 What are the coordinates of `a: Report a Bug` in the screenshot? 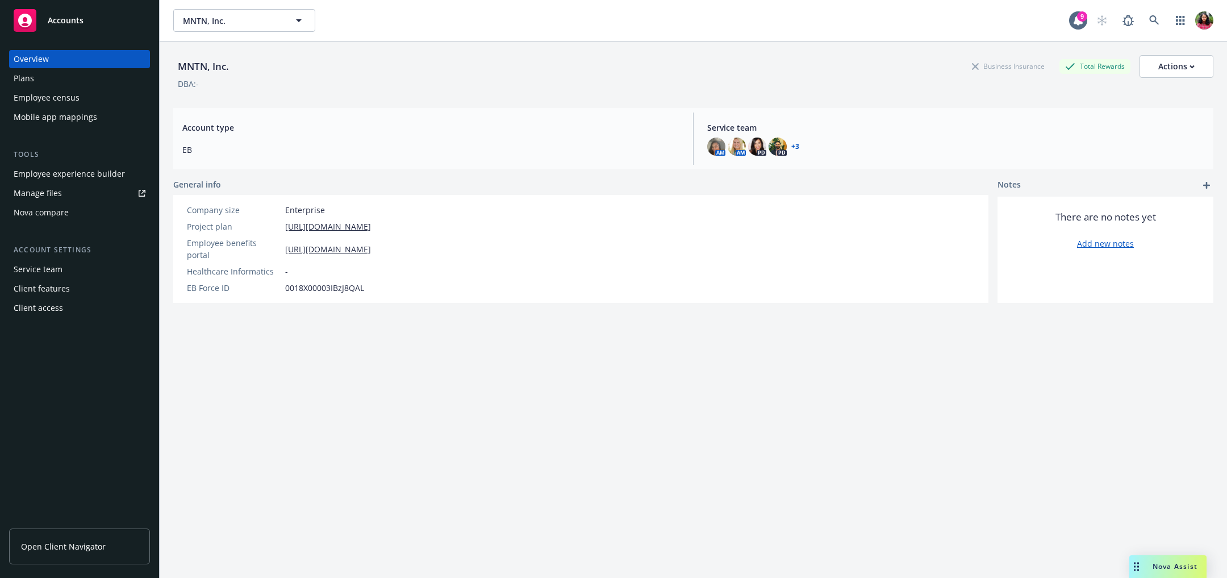 It's located at (1129, 20).